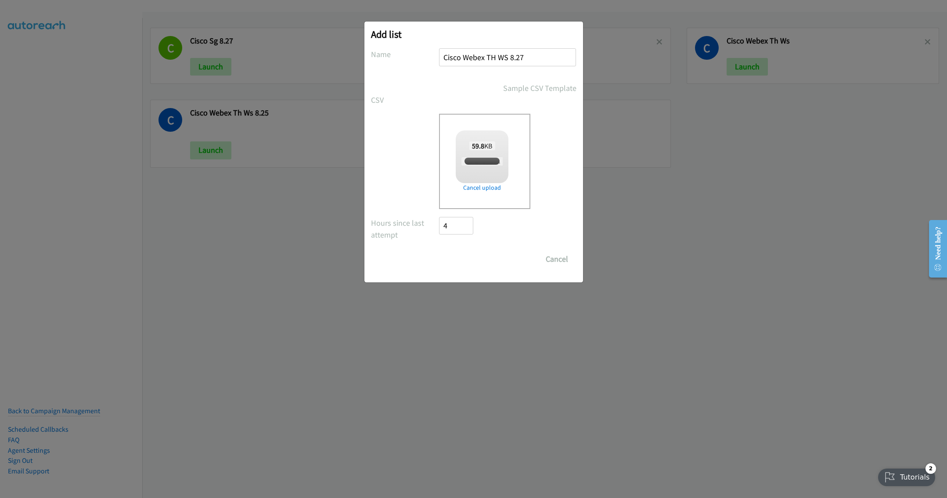 This screenshot has width=947, height=498. I want to click on upt-list-badge: 2, so click(58, 9).